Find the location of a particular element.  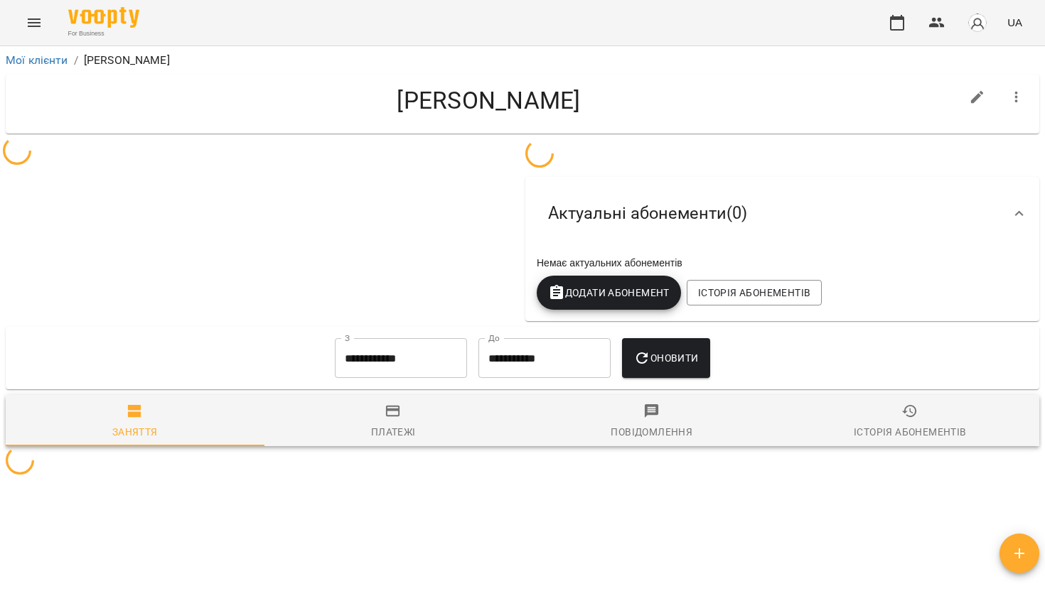

div: Платежі is located at coordinates (393, 432).